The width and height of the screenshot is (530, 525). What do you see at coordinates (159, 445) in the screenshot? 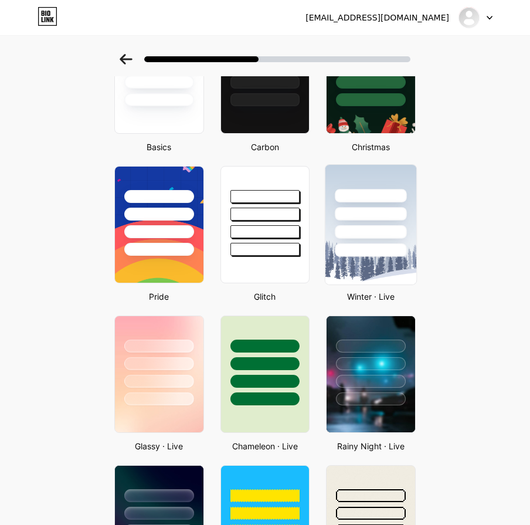
I see `div: Glassy · Live` at bounding box center [159, 445].